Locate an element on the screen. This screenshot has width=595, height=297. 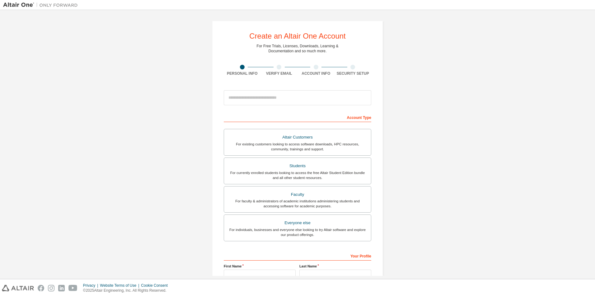
div: Students is located at coordinates (297, 166).